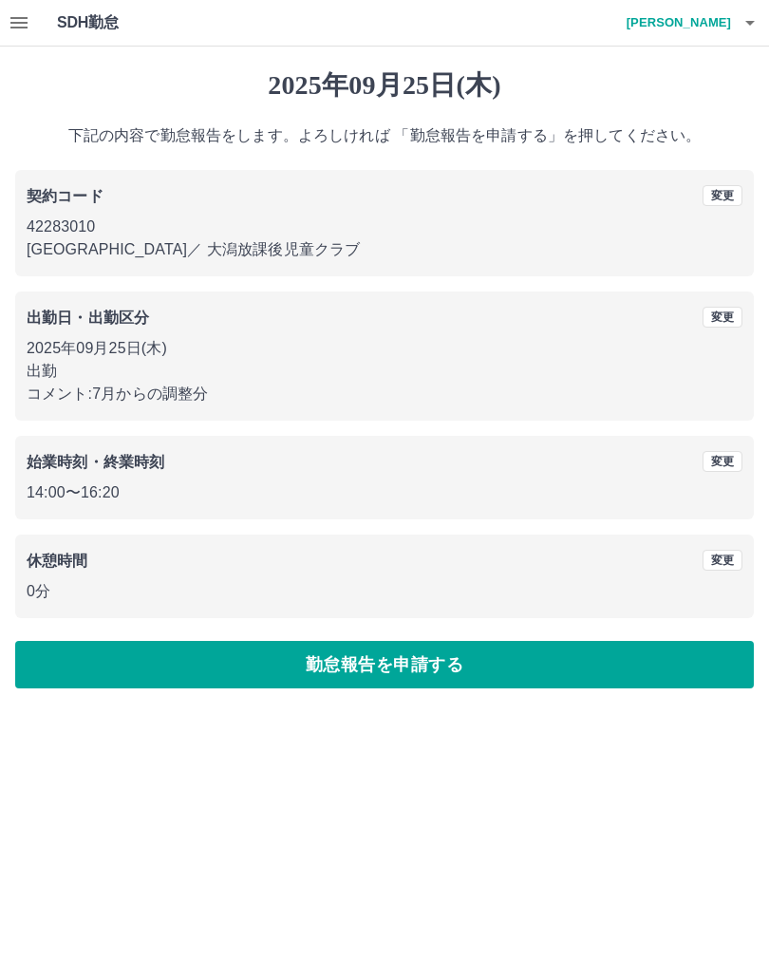 This screenshot has height=959, width=769. Describe the element at coordinates (95, 461) in the screenshot. I see `b: 始業時刻・終業時刻` at that location.